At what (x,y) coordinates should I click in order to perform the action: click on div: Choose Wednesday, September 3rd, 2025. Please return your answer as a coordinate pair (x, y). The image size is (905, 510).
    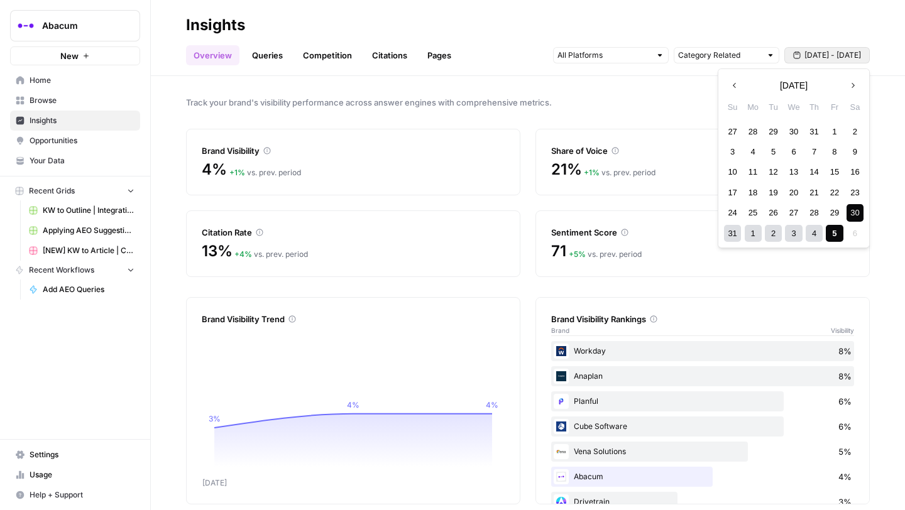
    Looking at the image, I should click on (793, 233).